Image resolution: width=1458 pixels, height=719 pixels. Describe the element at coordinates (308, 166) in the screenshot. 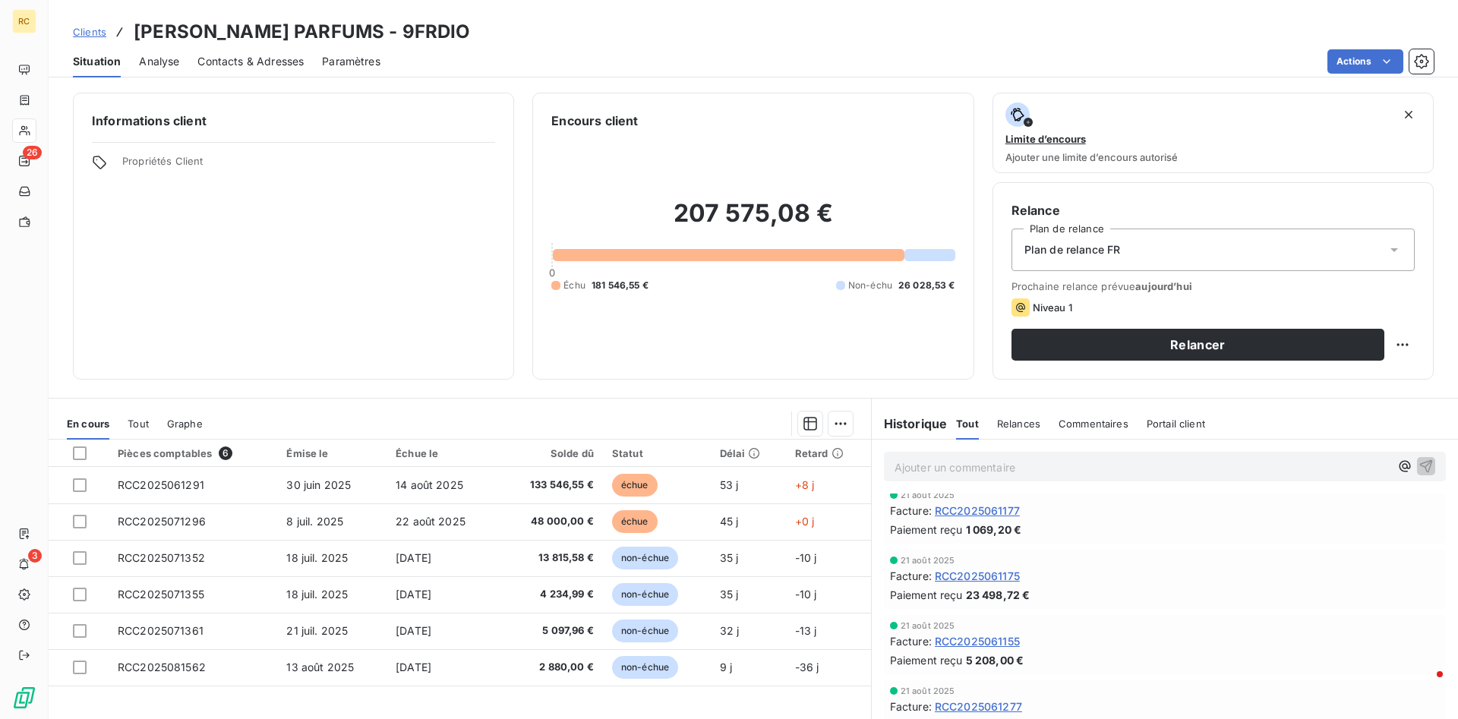

I see `span: Propriétés Client` at that location.